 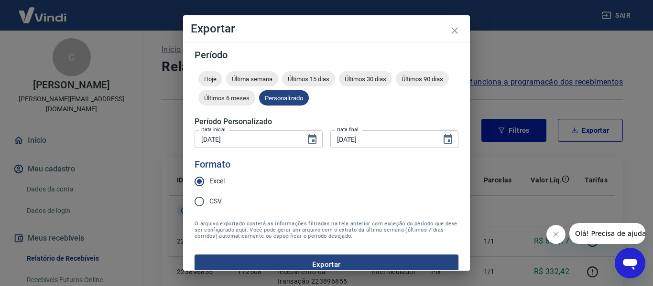 What do you see at coordinates (210, 79) in the screenshot?
I see `span: Hoje` at bounding box center [210, 79].